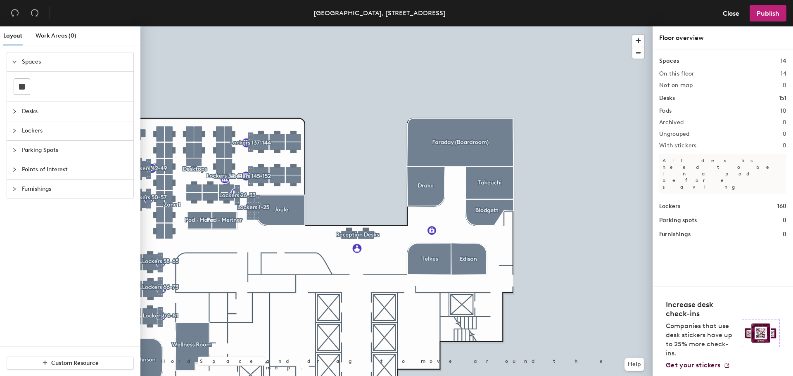  What do you see at coordinates (35, 13) in the screenshot?
I see `button: Redo (⌘ + ⇧ + Z)` at bounding box center [35, 13].